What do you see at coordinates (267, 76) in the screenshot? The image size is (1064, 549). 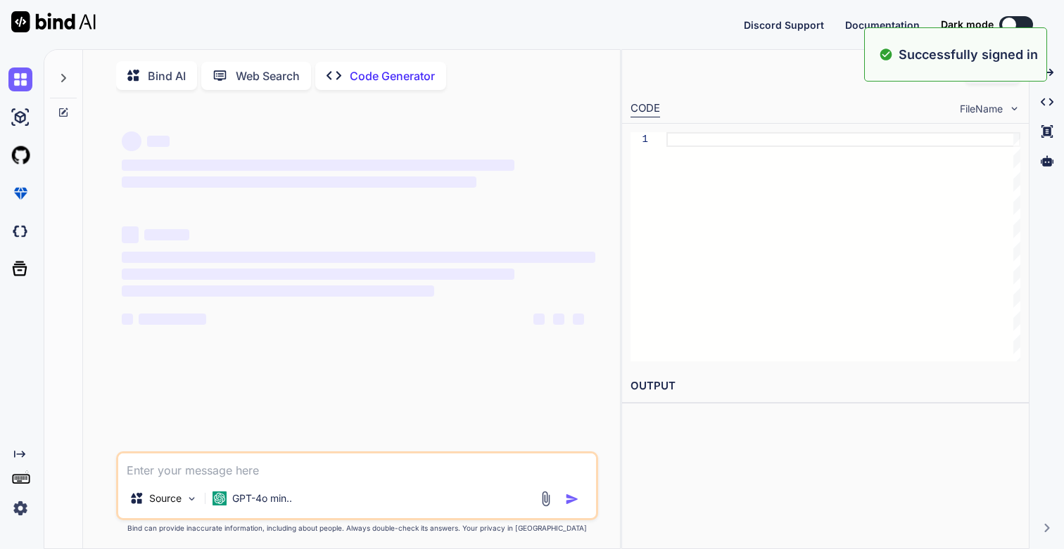 I see `p: Web Search` at bounding box center [267, 76].